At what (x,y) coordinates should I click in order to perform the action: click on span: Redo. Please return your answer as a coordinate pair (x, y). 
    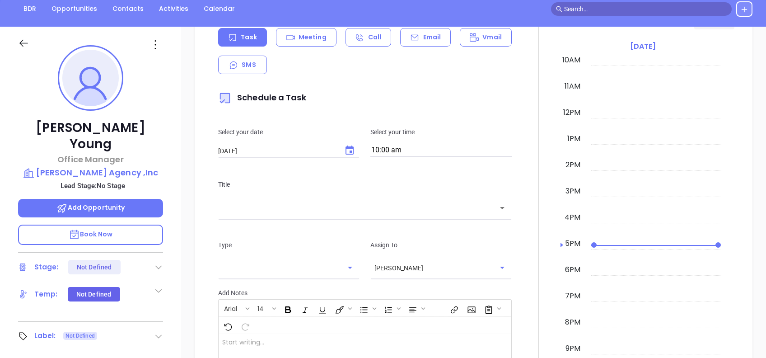
    Looking at the image, I should click on (244, 325).